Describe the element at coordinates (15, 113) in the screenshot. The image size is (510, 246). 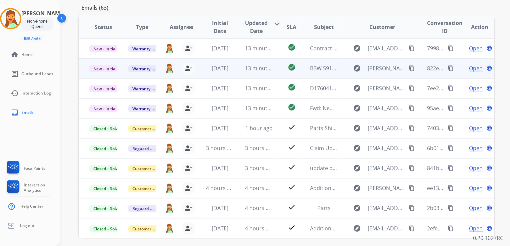
I see `mat-icon: inbox` at that location.